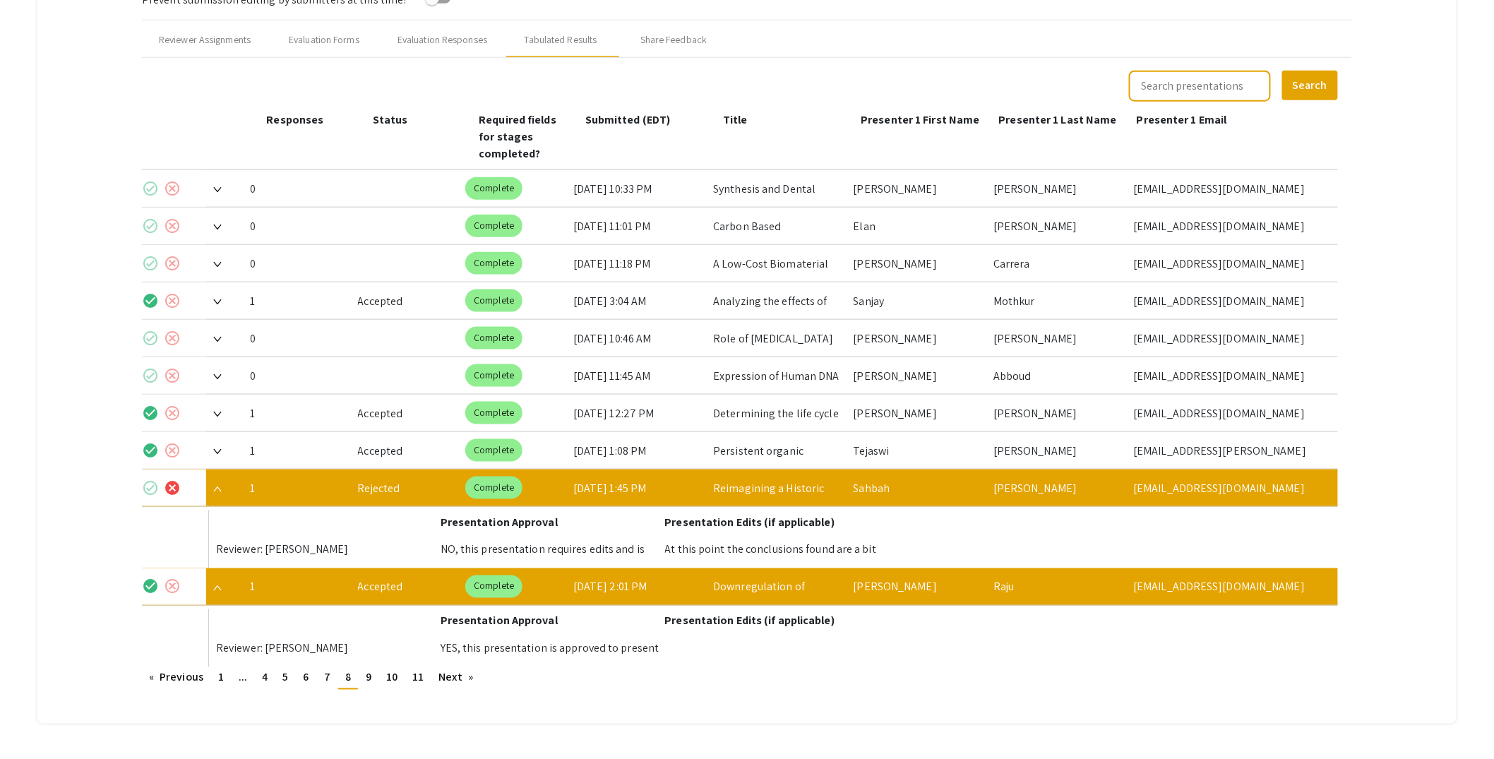 The height and width of the screenshot is (759, 1494). I want to click on div: Sahbah, so click(918, 488).